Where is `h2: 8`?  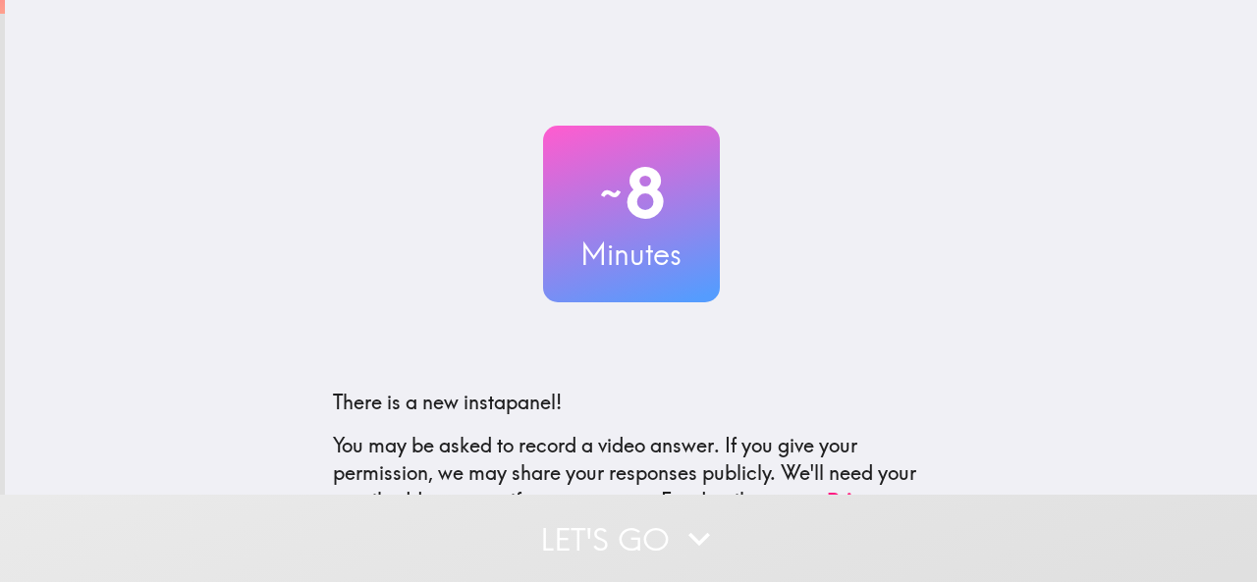 h2: 8 is located at coordinates (631, 193).